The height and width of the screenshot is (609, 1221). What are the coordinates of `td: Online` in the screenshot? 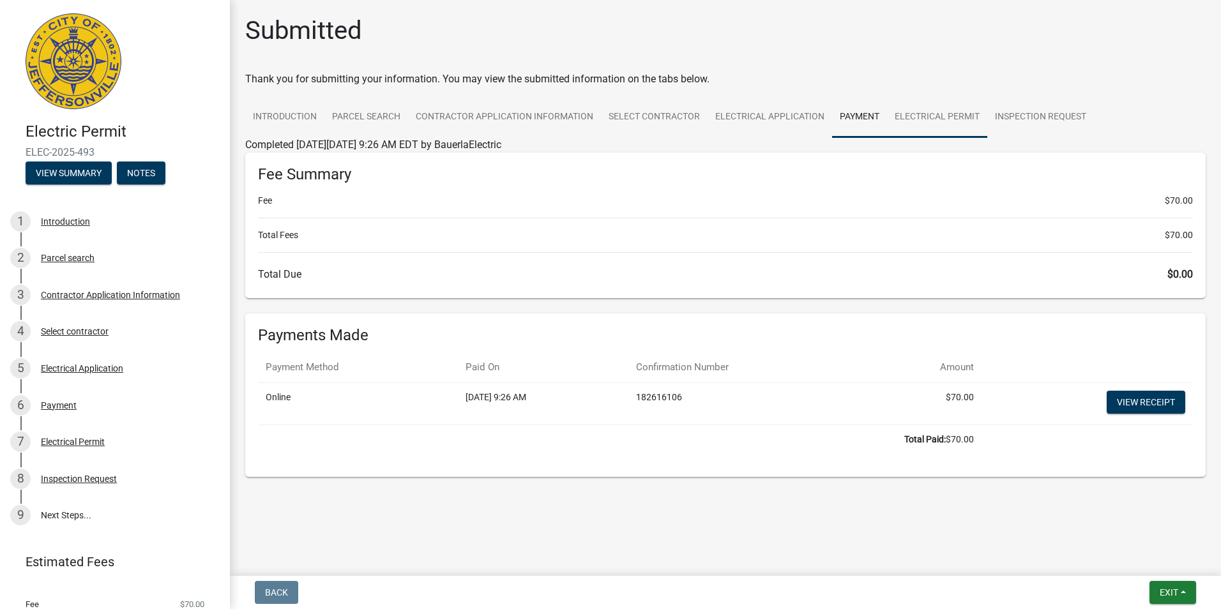 It's located at (358, 404).